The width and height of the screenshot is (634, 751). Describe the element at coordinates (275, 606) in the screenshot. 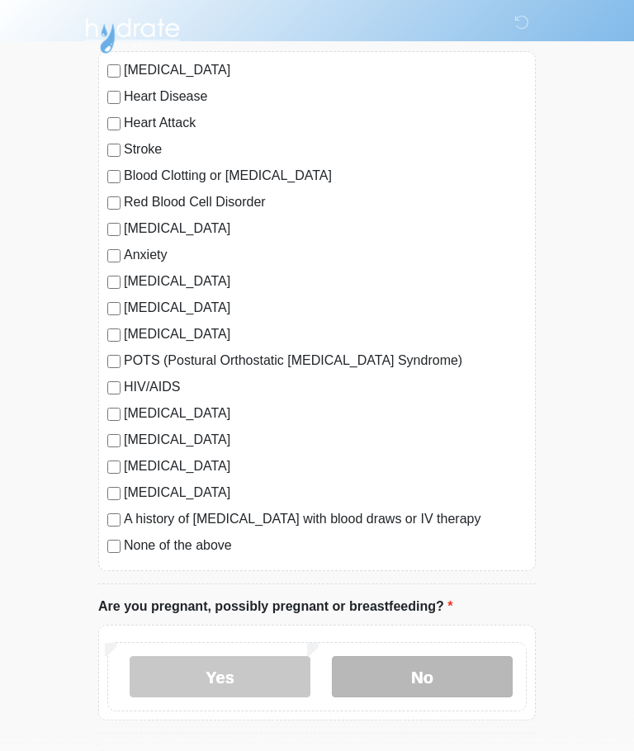

I see `label: Are you pregnant, possibly pregnant or breastfeeding?` at that location.